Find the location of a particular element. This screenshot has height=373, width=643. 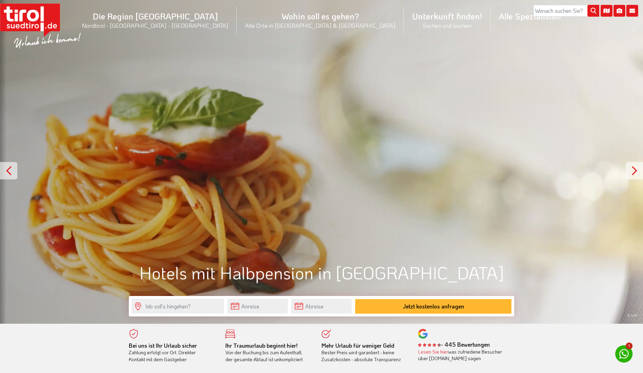

b: - 445 Bewertungen is located at coordinates (454, 344).